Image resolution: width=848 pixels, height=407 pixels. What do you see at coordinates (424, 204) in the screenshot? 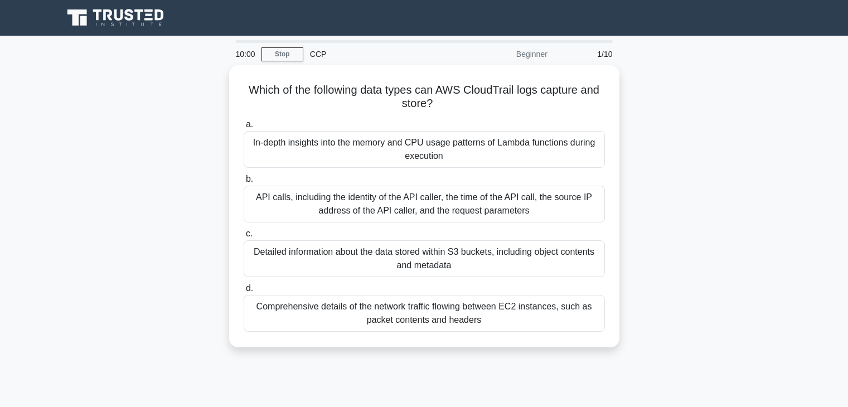
I see `div: API calls, including the identity of the API caller, the time of the API call, the source IP addr...` at bounding box center [424, 204].